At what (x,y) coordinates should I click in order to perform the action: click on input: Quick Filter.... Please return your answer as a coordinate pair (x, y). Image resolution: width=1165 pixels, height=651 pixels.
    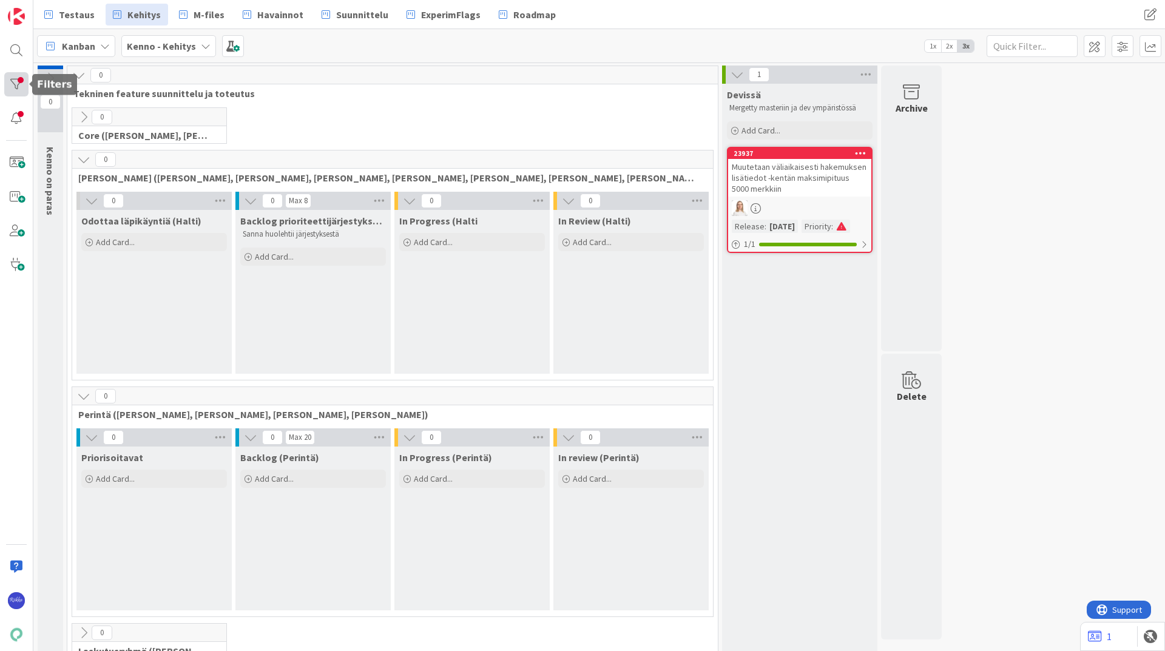
    Looking at the image, I should click on (1032, 46).